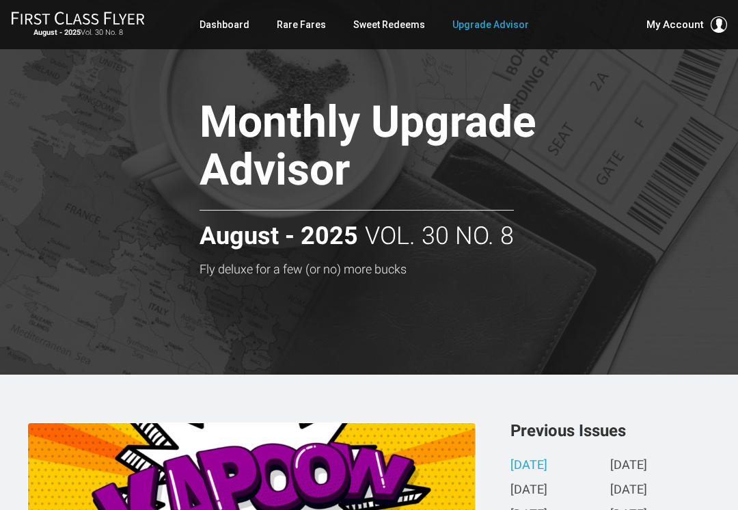  Describe the element at coordinates (357, 230) in the screenshot. I see `h2: Vol. 30 No. 8` at that location.